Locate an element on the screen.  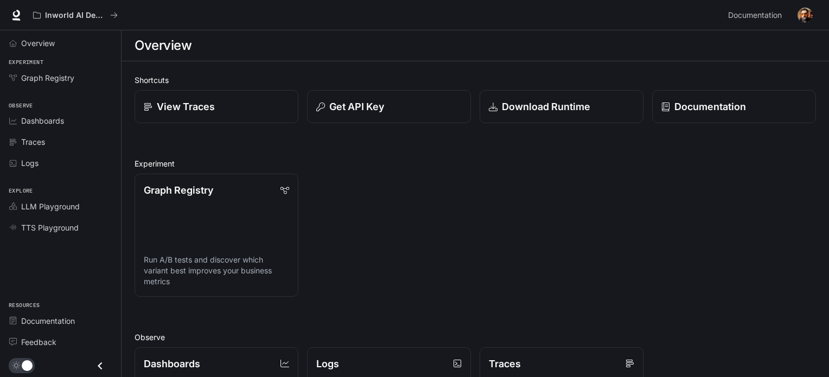
button: User avatar is located at coordinates (805, 15).